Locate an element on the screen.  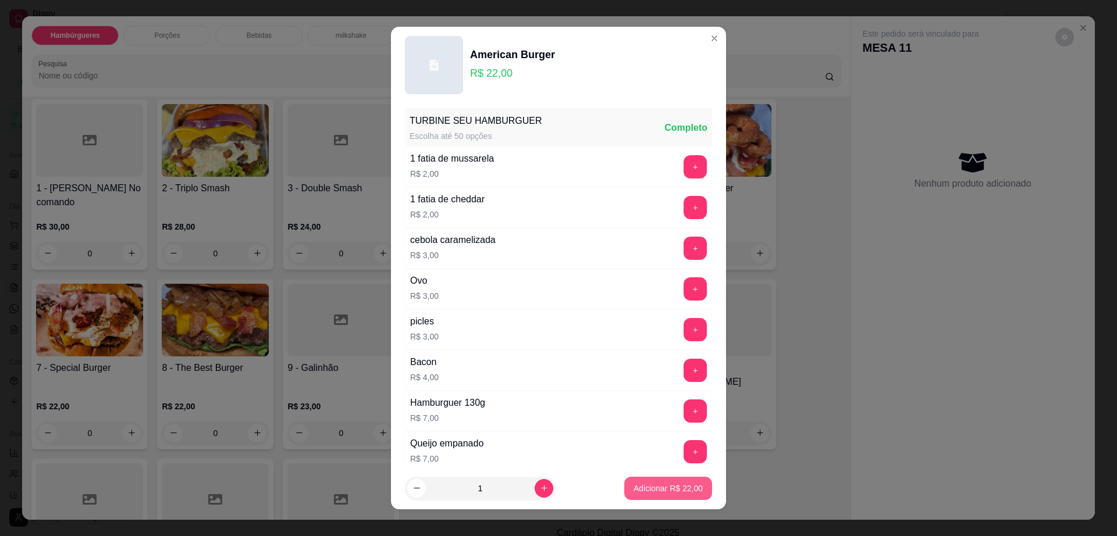
p: R$ 22,00 is located at coordinates (513, 73).